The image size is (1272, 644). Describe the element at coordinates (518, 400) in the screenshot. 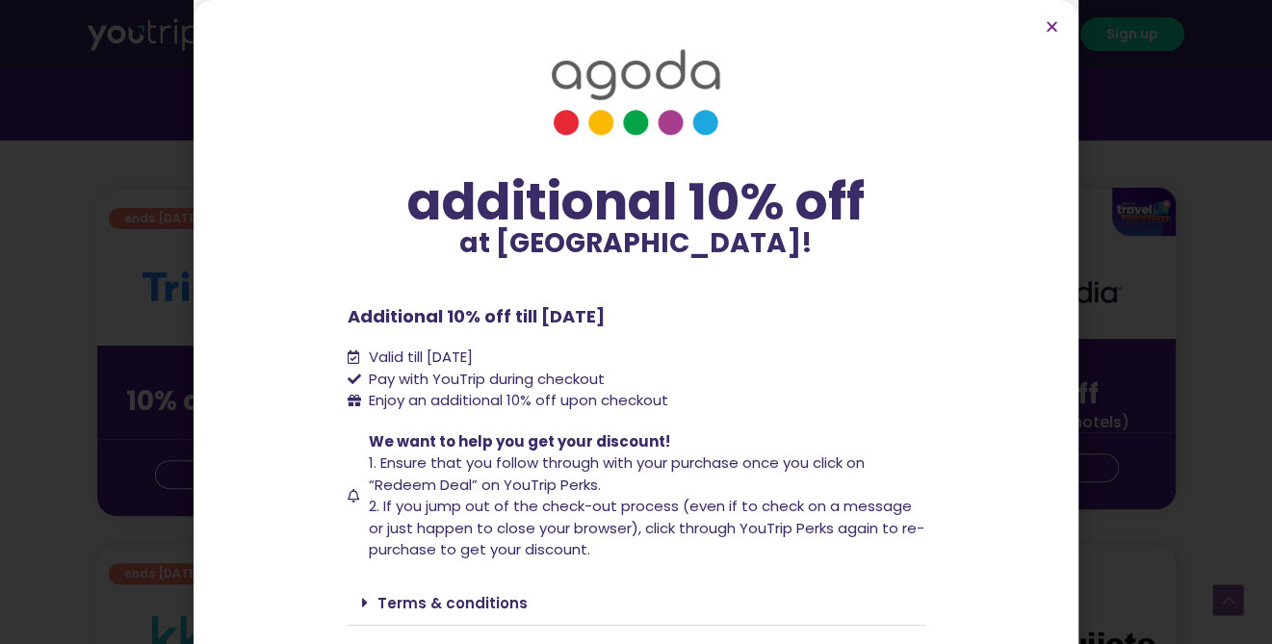

I see `span: Enjoy an additional 10% off upon checkout` at that location.